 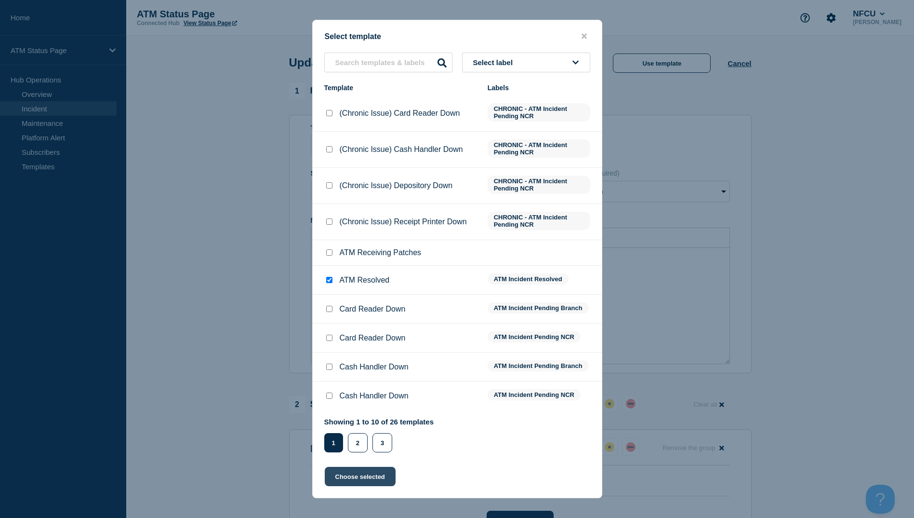 What do you see at coordinates (584, 36) in the screenshot?
I see `button: close button` at bounding box center [584, 36].